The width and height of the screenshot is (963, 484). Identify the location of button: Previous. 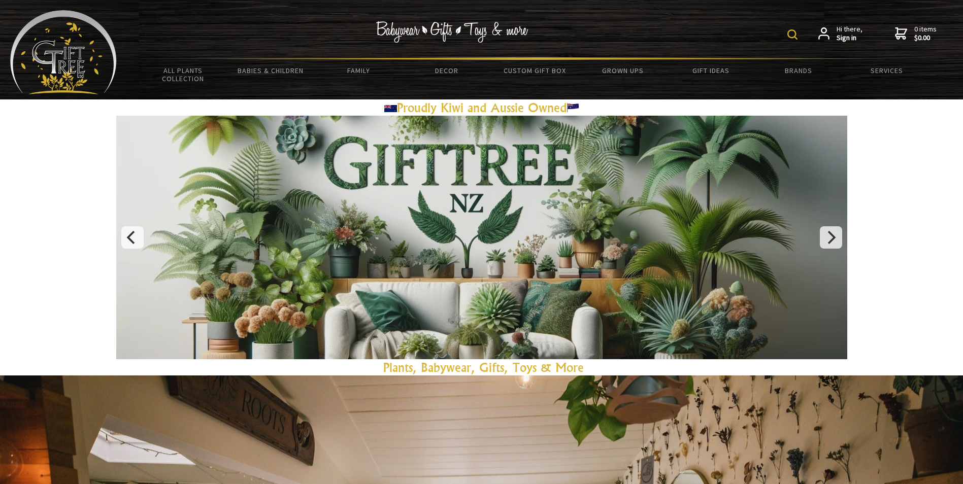
(133, 238).